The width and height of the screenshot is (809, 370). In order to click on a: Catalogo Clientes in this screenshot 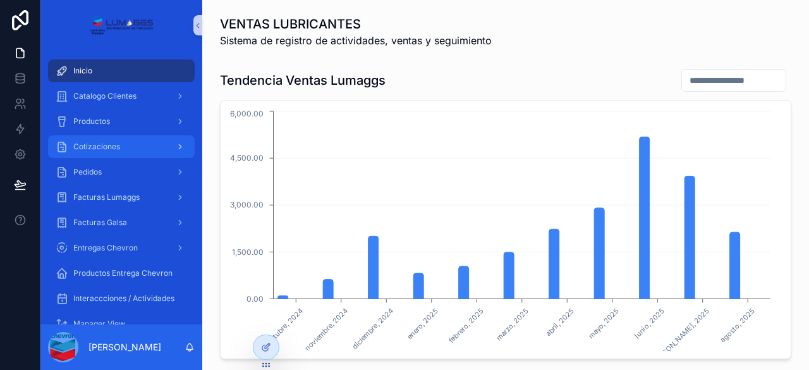, I will do `click(121, 96)`.